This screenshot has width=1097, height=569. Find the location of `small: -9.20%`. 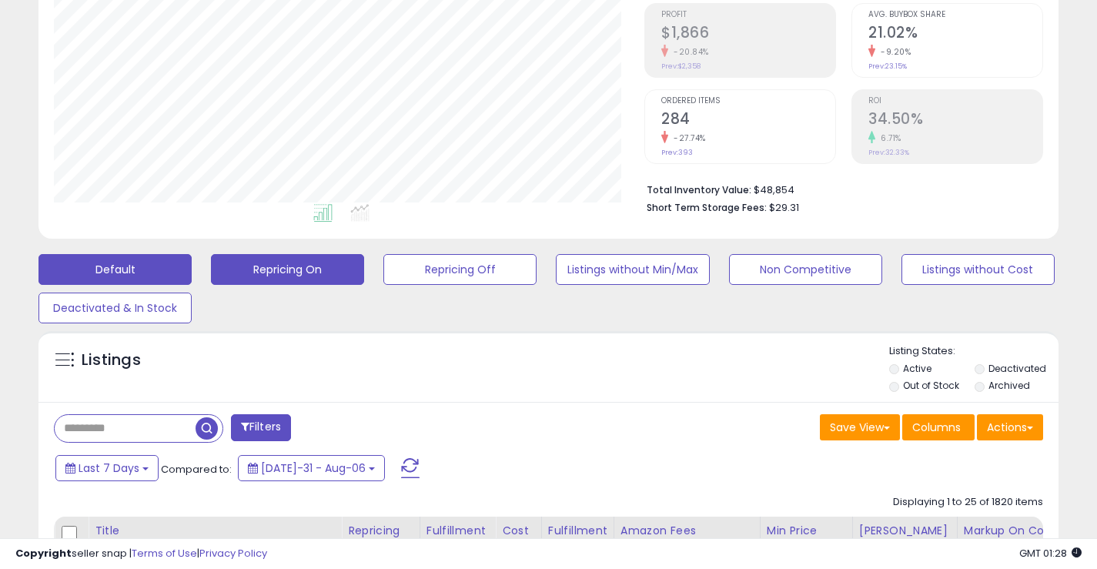

small: -9.20% is located at coordinates (893, 52).